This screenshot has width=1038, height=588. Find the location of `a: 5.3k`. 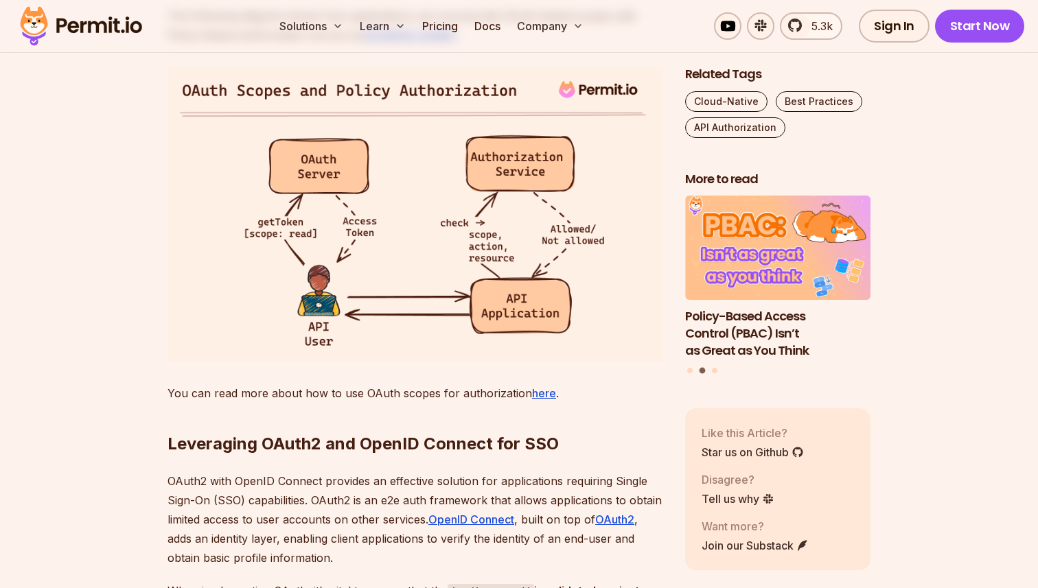

a: 5.3k is located at coordinates (811, 26).